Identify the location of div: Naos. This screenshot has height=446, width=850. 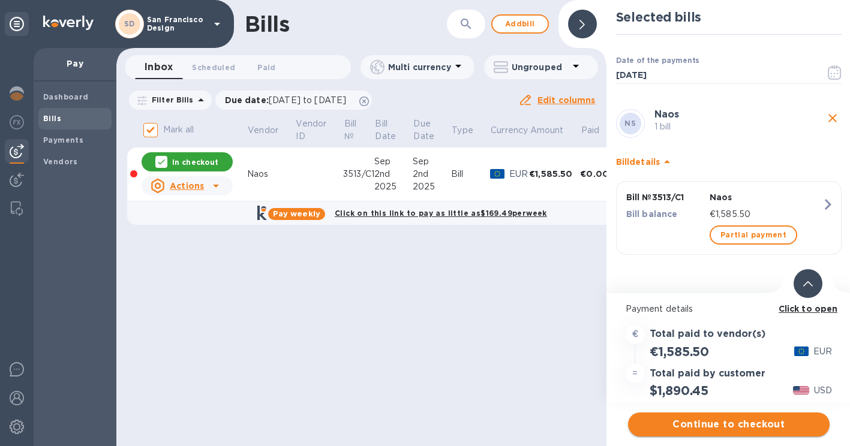
(271, 174).